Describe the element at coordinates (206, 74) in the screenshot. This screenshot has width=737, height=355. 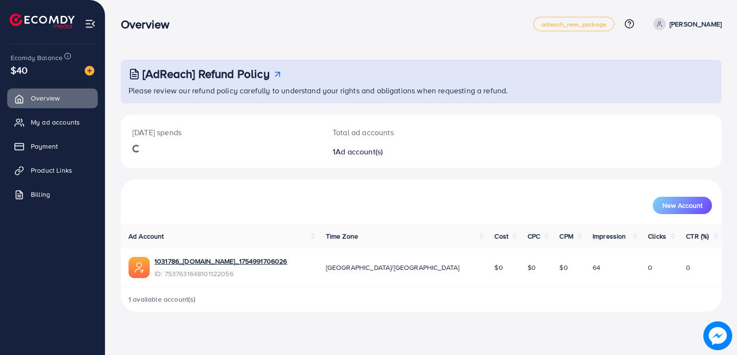
I see `h3: [AdReach] Refund Policy` at that location.